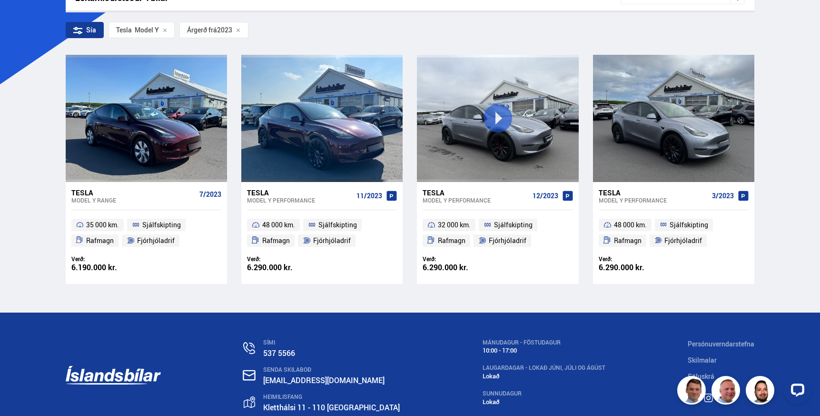 This screenshot has height=416, width=820. What do you see at coordinates (109, 267) in the screenshot?
I see `div: 6.190.000 kr.` at bounding box center [109, 267].